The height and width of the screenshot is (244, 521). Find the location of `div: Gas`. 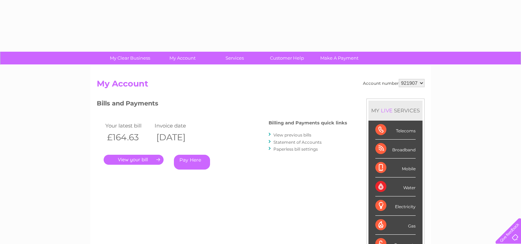

div: Gas is located at coordinates (396, 225).